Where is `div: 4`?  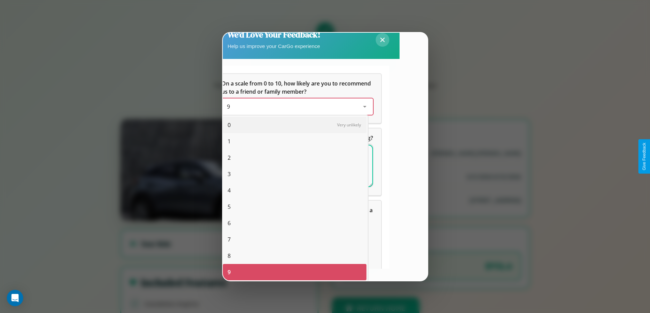 div: 4 is located at coordinates (294, 191).